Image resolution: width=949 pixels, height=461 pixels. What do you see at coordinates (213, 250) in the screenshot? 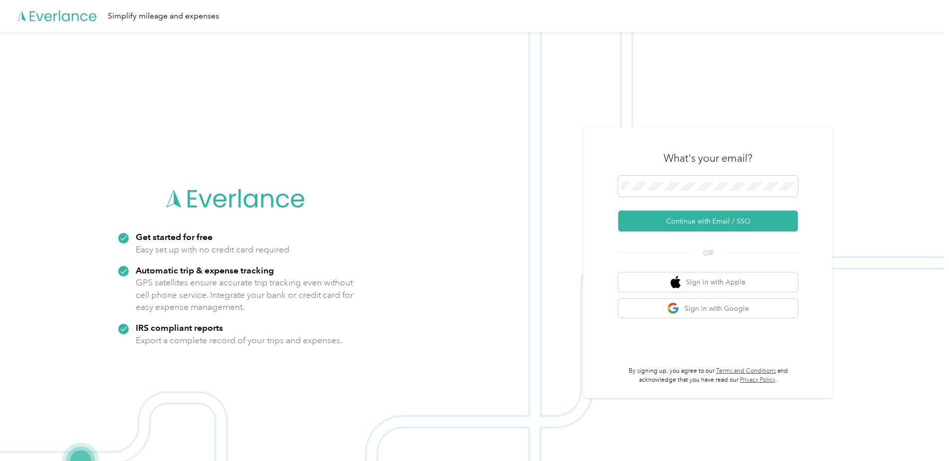
I see `p: Easy set up with no credit card required` at bounding box center [213, 250].